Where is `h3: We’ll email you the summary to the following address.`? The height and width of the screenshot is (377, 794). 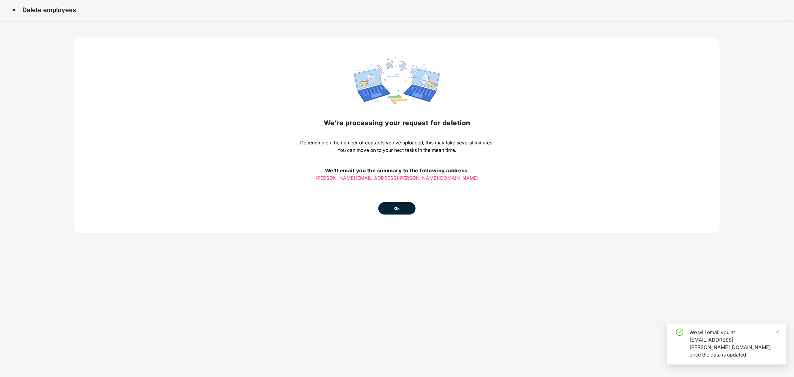 h3: We’ll email you the summary to the following address. is located at coordinates (397, 171).